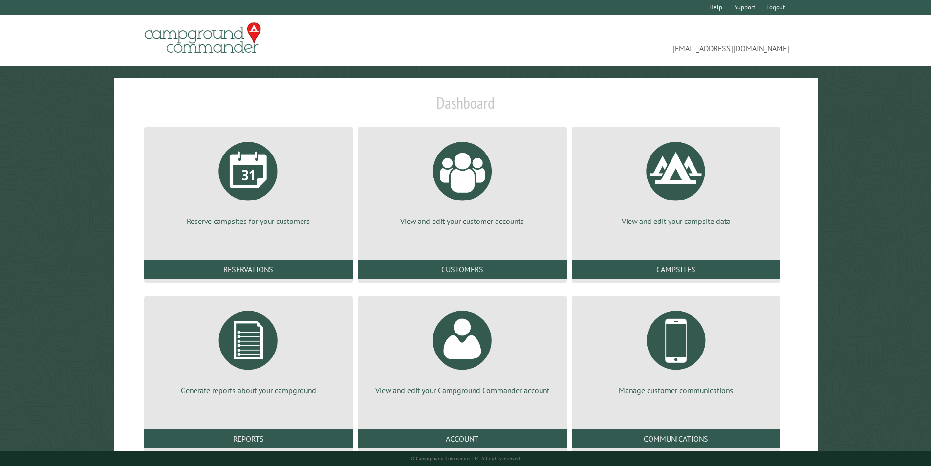 Image resolution: width=931 pixels, height=466 pixels. Describe the element at coordinates (676, 180) in the screenshot. I see `a: View and edit your campsite data` at that location.